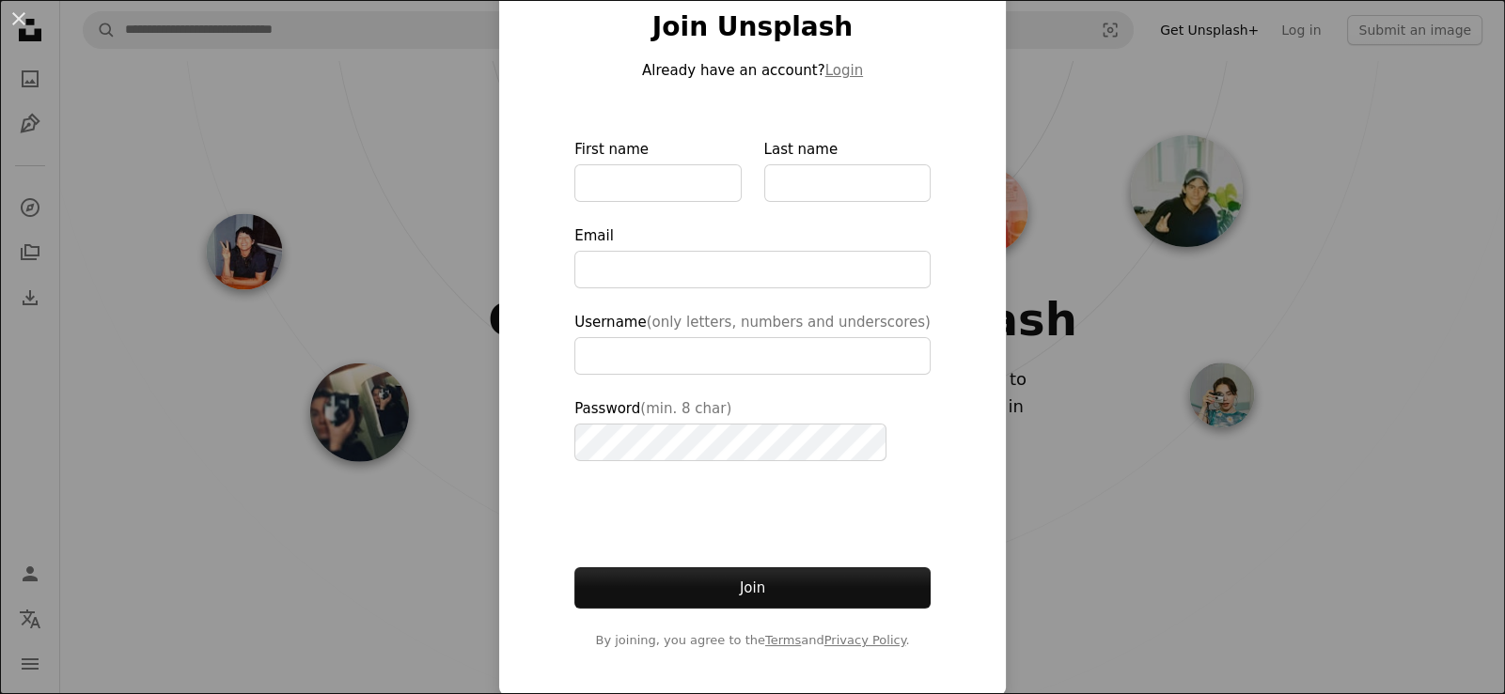 This screenshot has width=1505, height=694. What do you see at coordinates (752, 27) in the screenshot?
I see `h1: Join Unsplash` at bounding box center [752, 27].